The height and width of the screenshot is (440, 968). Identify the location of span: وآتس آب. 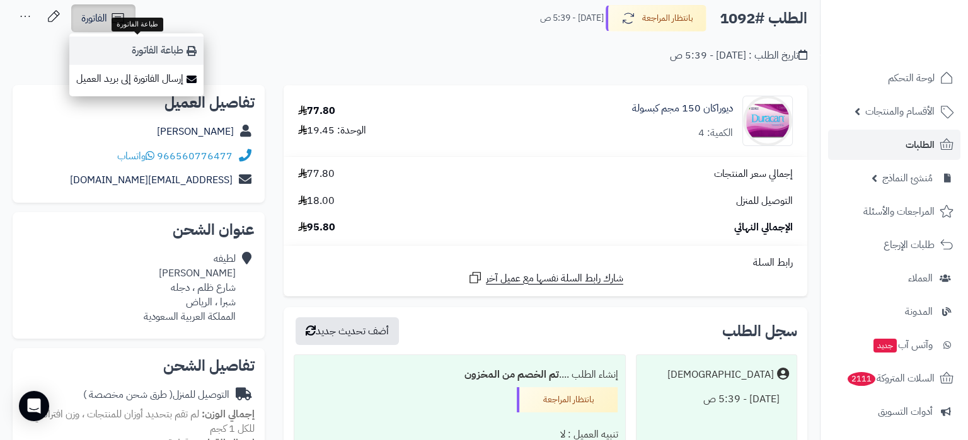
(902, 345).